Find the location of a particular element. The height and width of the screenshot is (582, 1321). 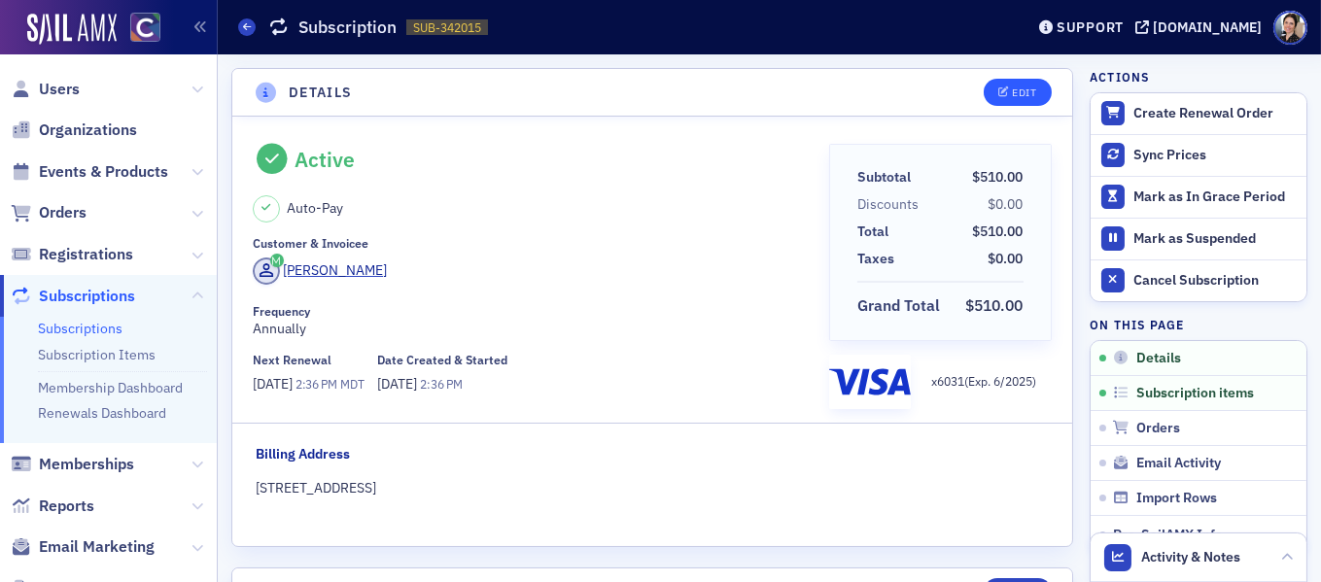

span: Registrations is located at coordinates (86, 255).